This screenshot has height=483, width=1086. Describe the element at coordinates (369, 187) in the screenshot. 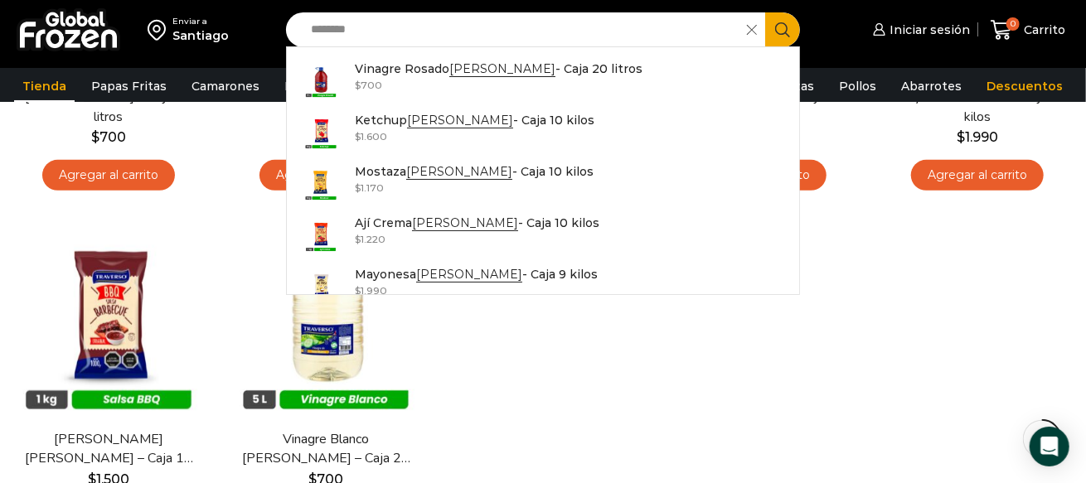

I see `bdi: 1.170` at that location.